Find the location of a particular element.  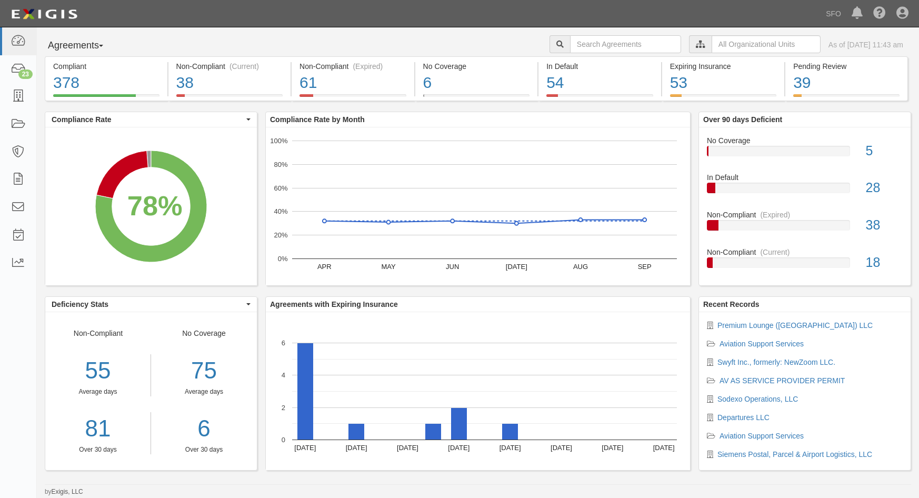

b: Over 90 days Deficient is located at coordinates (743, 119).